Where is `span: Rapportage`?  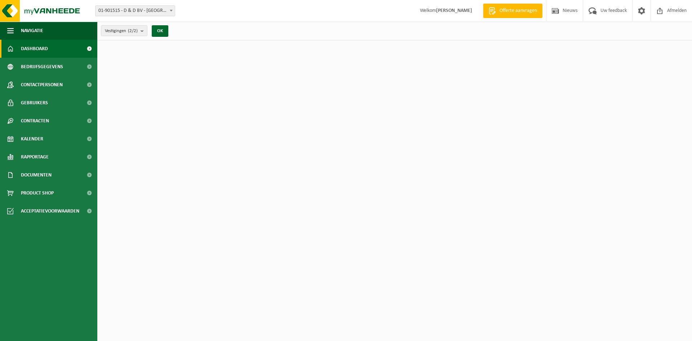
span: Rapportage is located at coordinates (35, 157).